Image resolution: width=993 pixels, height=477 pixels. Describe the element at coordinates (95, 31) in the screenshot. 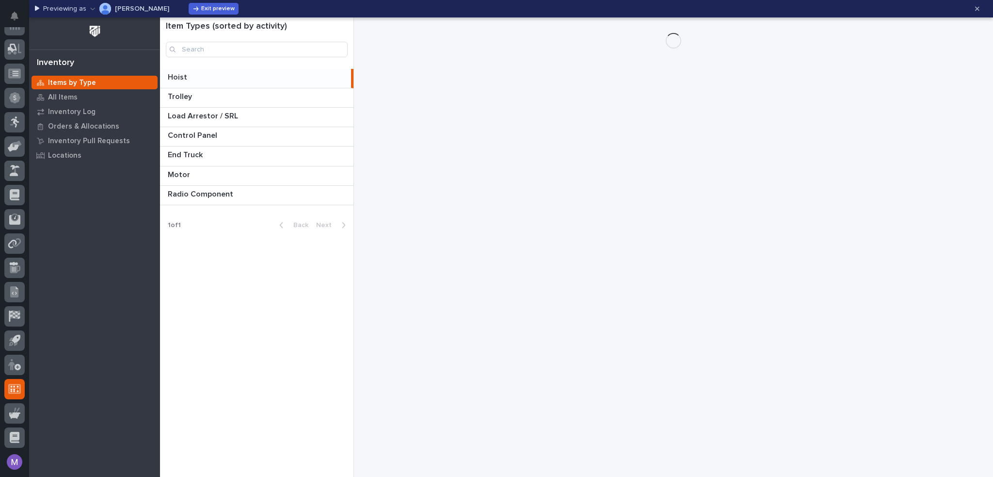

I see `img: Workspace Logo` at that location.